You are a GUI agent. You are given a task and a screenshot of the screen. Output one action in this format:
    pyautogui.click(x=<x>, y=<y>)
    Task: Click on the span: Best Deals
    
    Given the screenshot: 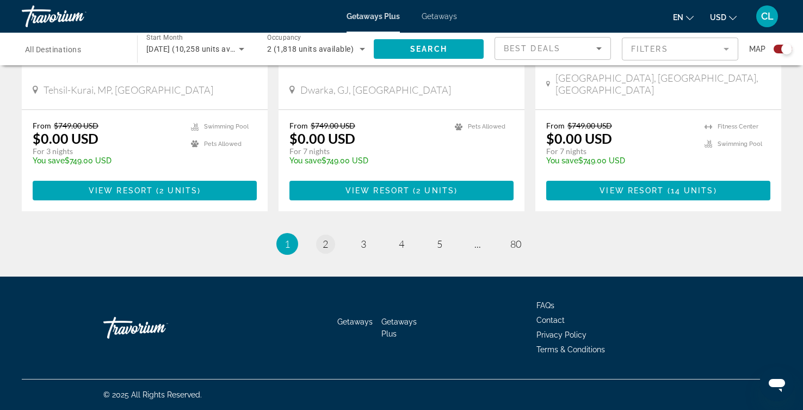 What is the action you would take?
    pyautogui.click(x=532, y=48)
    